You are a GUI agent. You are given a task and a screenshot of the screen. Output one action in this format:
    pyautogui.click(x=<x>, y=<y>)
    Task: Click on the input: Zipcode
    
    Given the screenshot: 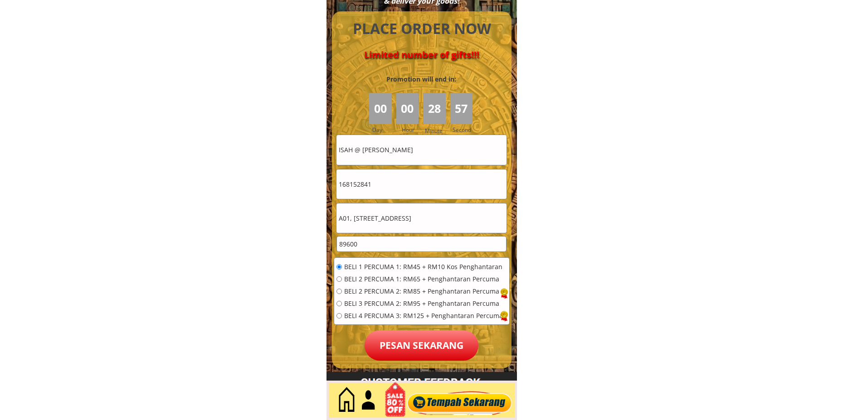 What is the action you would take?
    pyautogui.click(x=421, y=244)
    